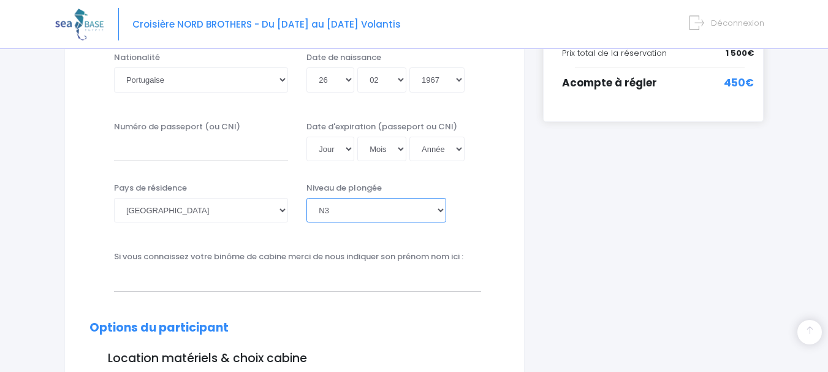 The image size is (828, 372). I want to click on span: Prix total de la réservation, so click(614, 53).